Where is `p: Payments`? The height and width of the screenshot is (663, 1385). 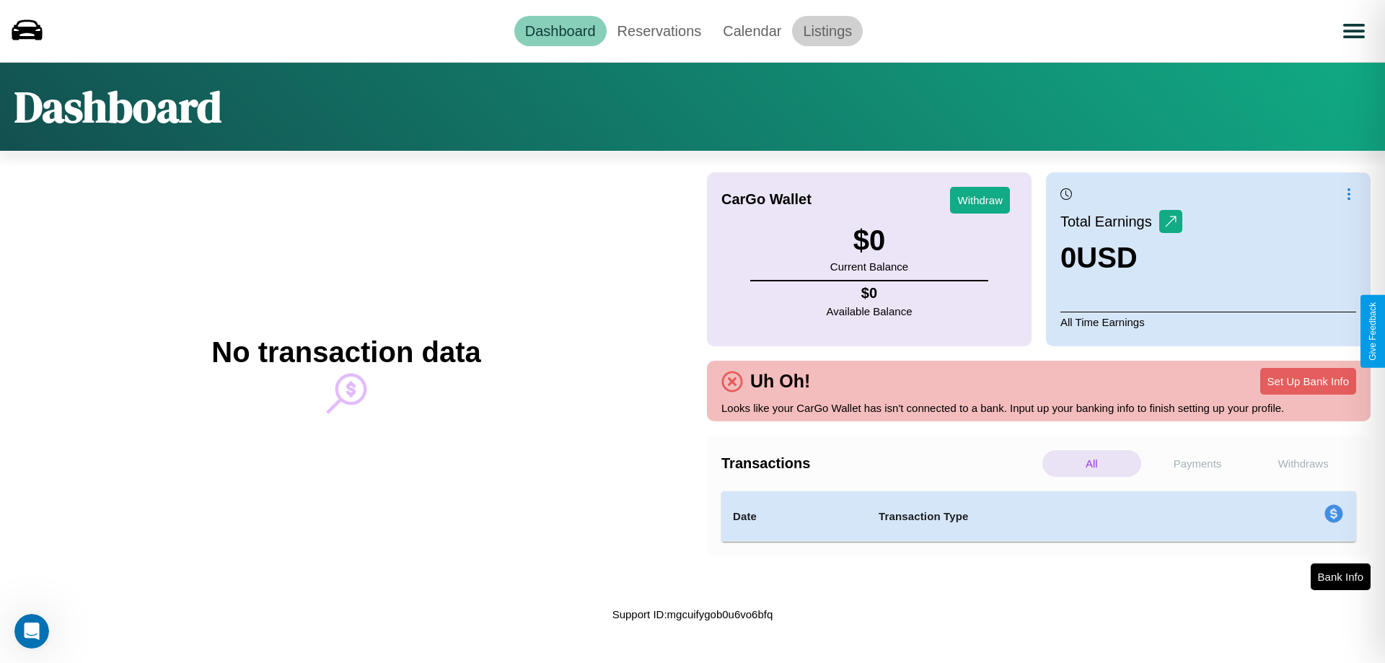
p: Payments is located at coordinates (1198, 463).